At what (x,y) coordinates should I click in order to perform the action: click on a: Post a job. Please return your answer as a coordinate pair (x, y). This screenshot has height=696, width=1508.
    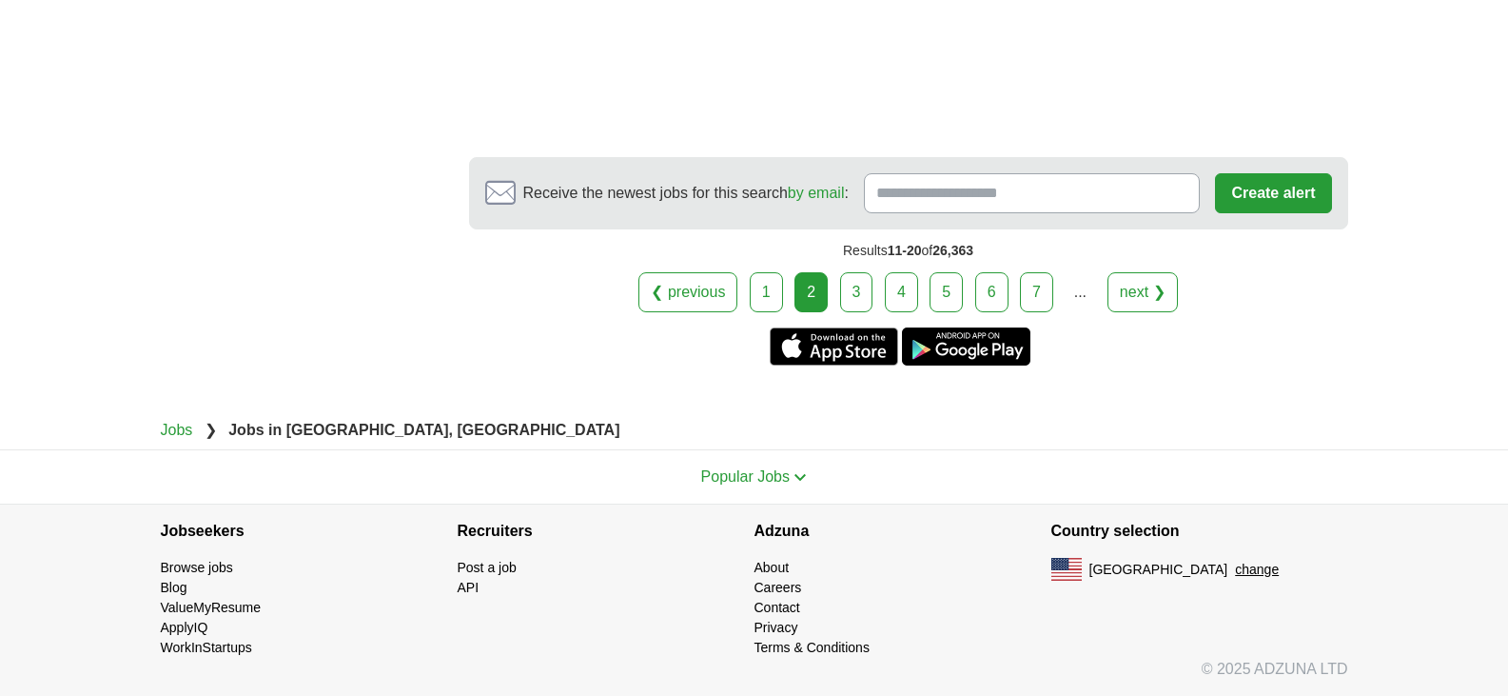
    Looking at the image, I should click on (487, 567).